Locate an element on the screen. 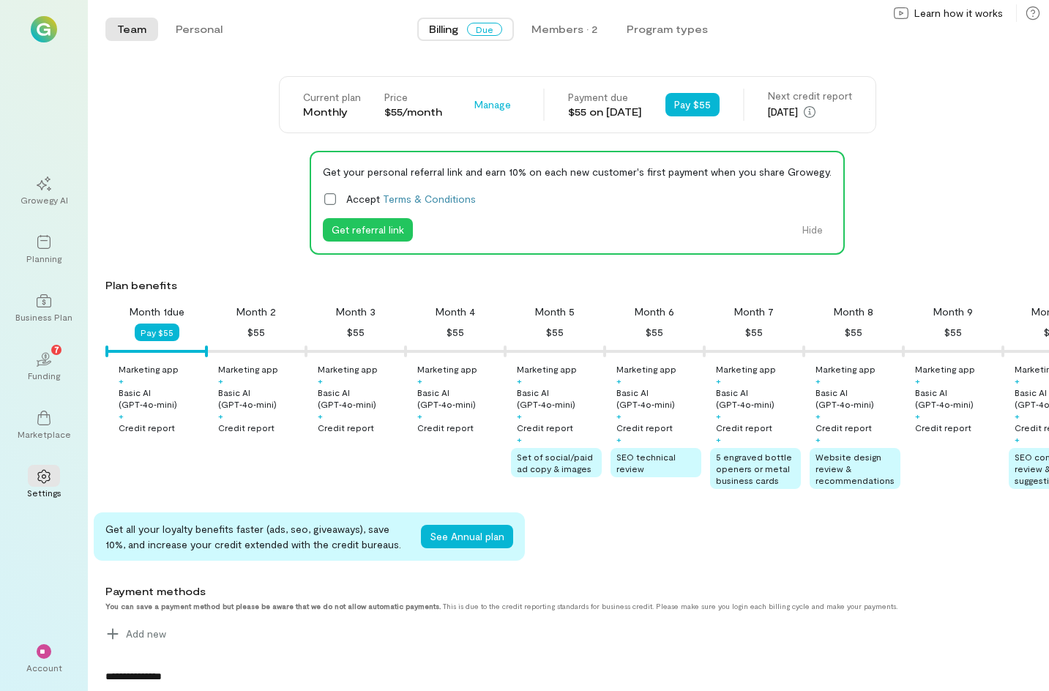 The image size is (1049, 691). div: Month 4 is located at coordinates (455, 312).